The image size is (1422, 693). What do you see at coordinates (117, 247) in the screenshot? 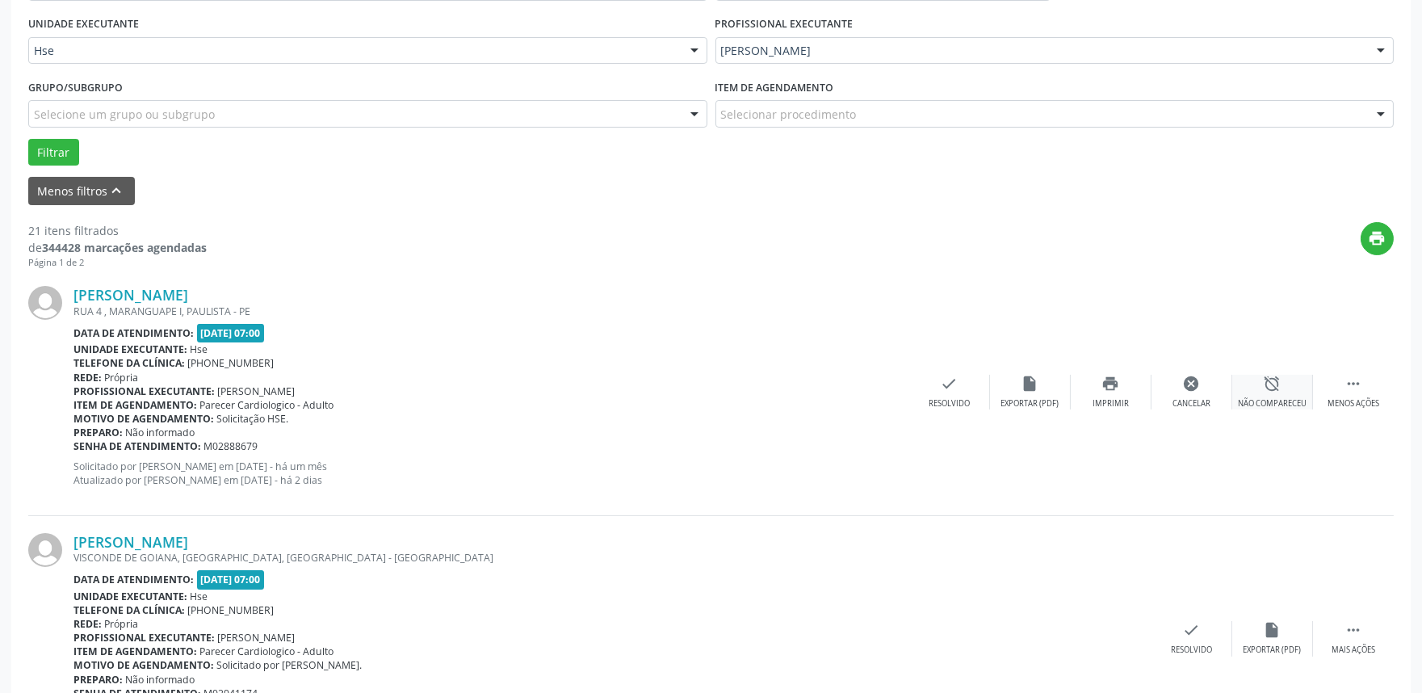
I see `div: de` at bounding box center [117, 247].